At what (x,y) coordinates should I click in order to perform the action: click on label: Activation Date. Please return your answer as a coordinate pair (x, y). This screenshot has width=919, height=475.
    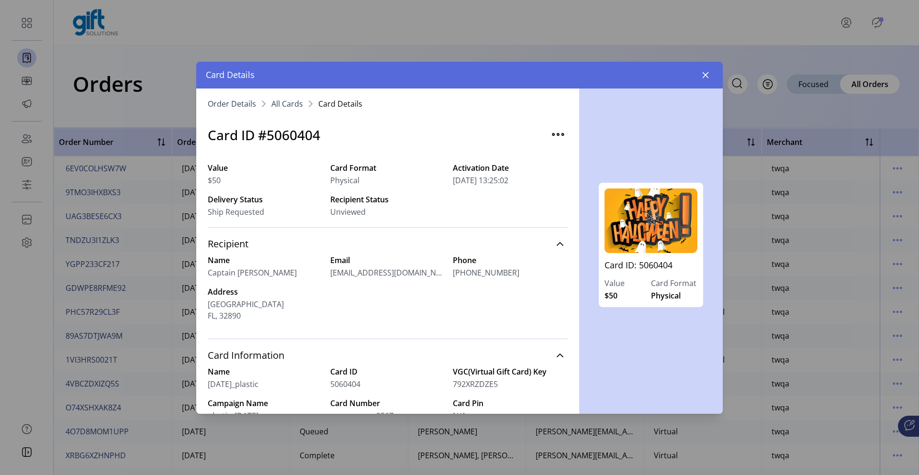
    Looking at the image, I should click on (510, 168).